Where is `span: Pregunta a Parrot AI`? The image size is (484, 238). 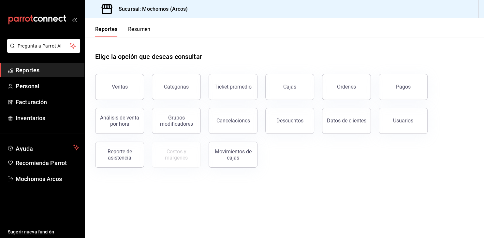
span: Pregunta a Parrot AI is located at coordinates (44, 46).